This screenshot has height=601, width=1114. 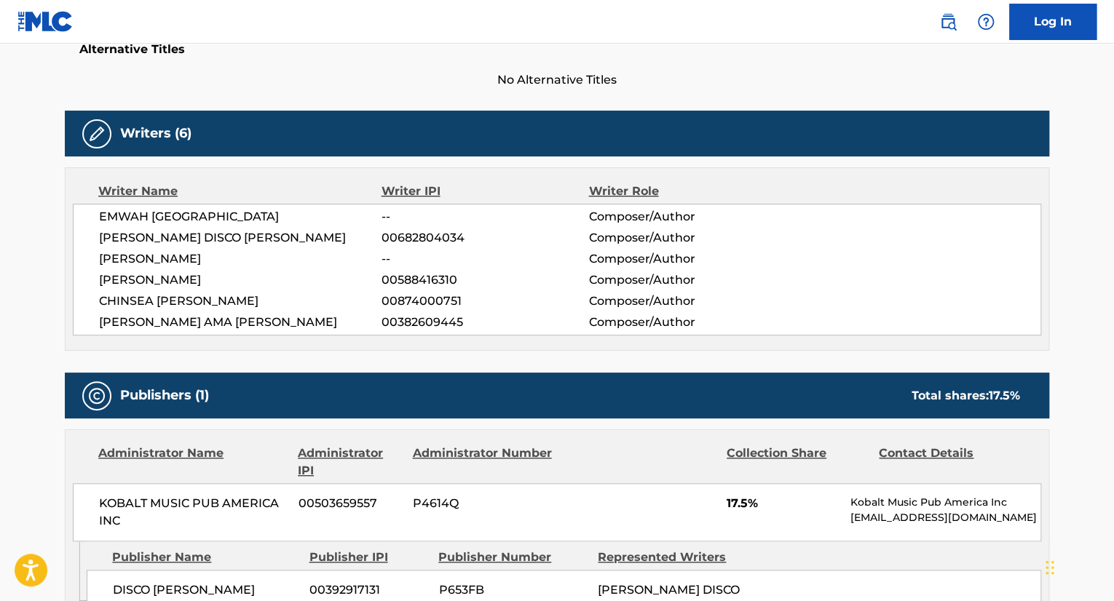 What do you see at coordinates (193, 513) in the screenshot?
I see `span: KOBALT MUSIC PUB AMERICA INC` at bounding box center [193, 513].